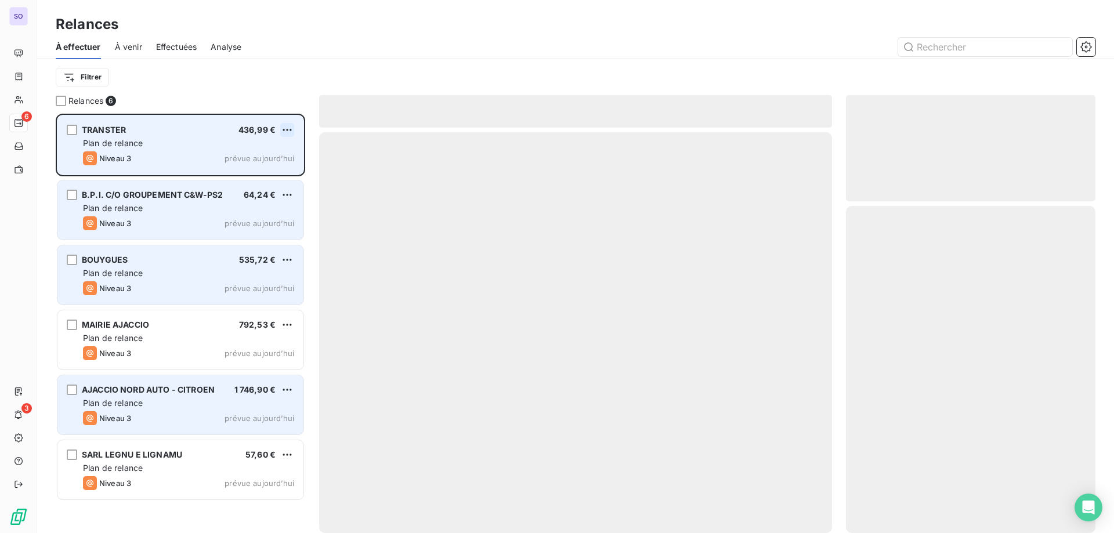 Image resolution: width=1114 pixels, height=533 pixels. What do you see at coordinates (78, 47) in the screenshot?
I see `span: À effectuer` at bounding box center [78, 47].